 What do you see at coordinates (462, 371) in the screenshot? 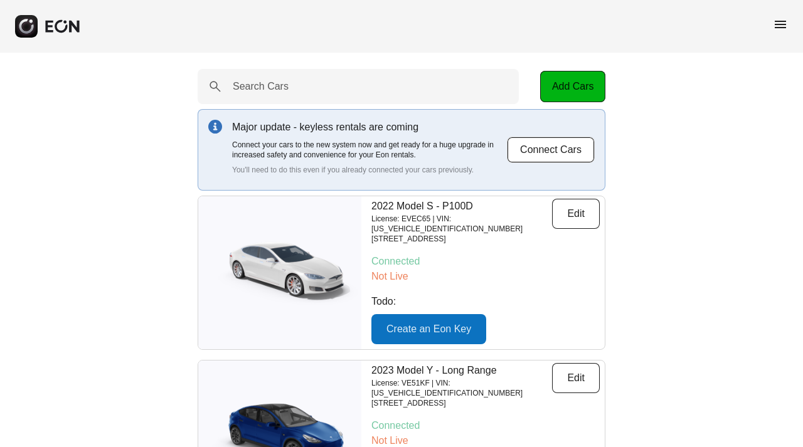
I see `p: 2023 Model Y - Long Range` at bounding box center [462, 371].